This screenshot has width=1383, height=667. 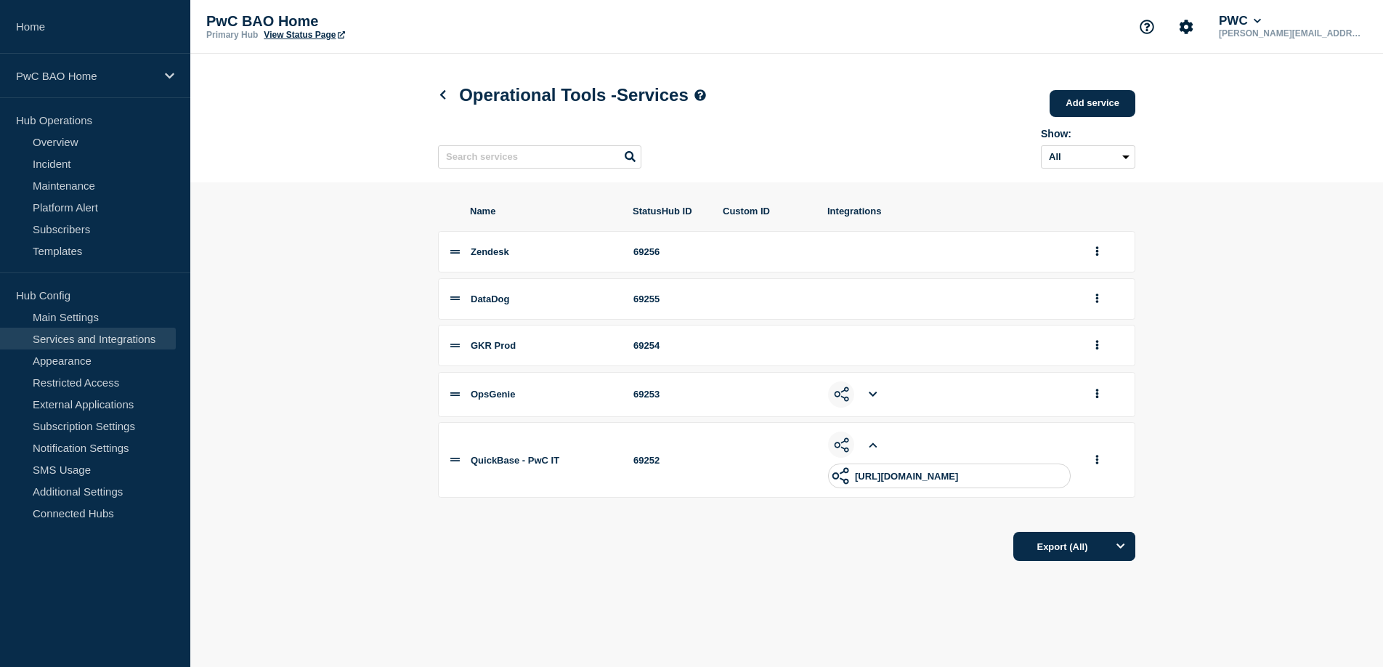 I want to click on span: GKR Prod, so click(x=493, y=345).